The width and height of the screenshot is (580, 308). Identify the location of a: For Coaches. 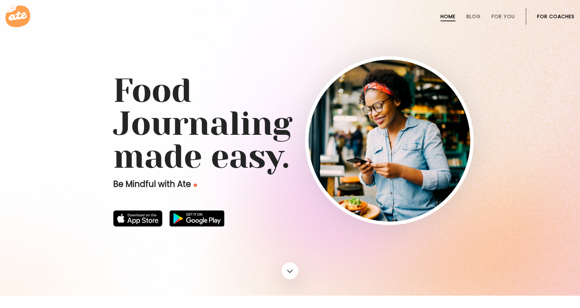
(555, 16).